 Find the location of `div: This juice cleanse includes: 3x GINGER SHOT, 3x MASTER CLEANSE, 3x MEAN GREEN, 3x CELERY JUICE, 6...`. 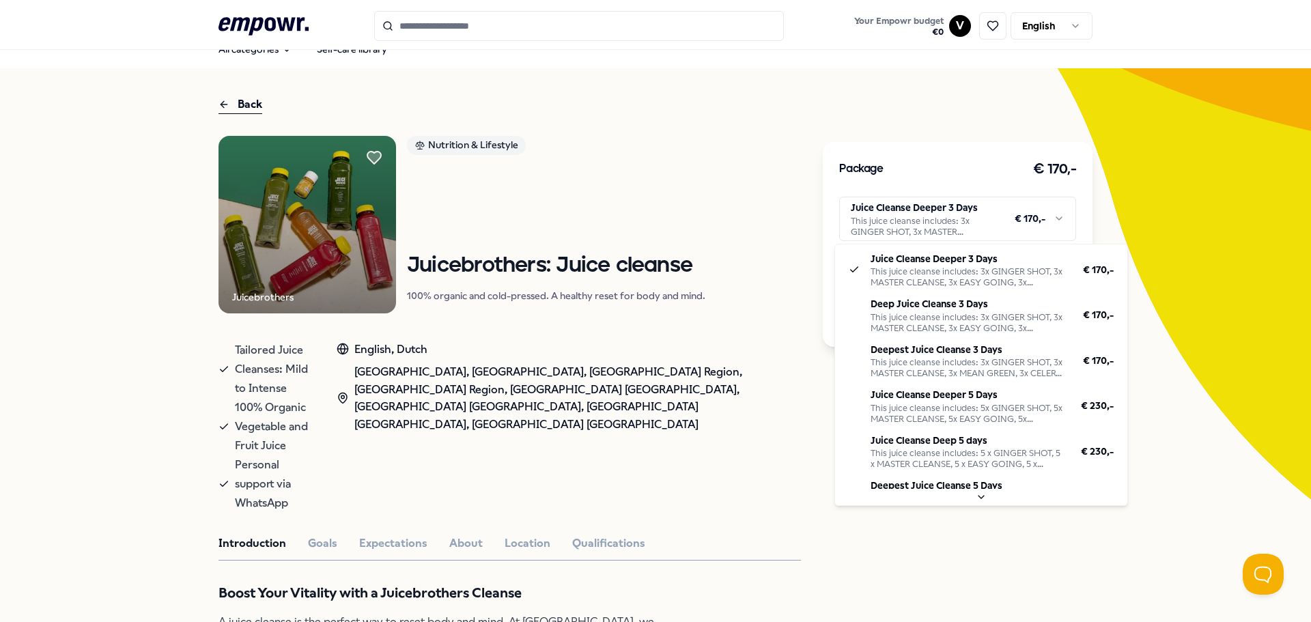

div: This juice cleanse includes: 3x GINGER SHOT, 3x MASTER CLEANSE, 3x MEAN GREEN, 3x CELERY JUICE, 6... is located at coordinates (968, 368).